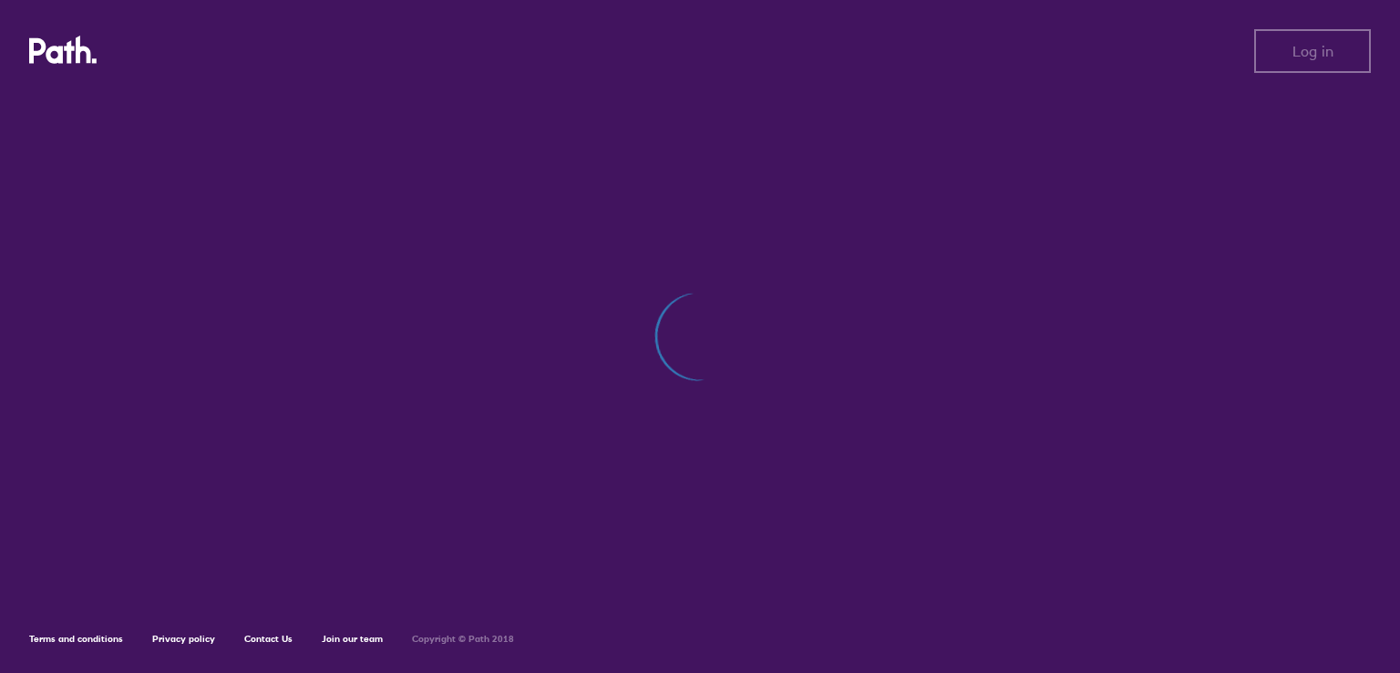 Image resolution: width=1400 pixels, height=673 pixels. What do you see at coordinates (1312, 51) in the screenshot?
I see `button: Log in` at bounding box center [1312, 51].